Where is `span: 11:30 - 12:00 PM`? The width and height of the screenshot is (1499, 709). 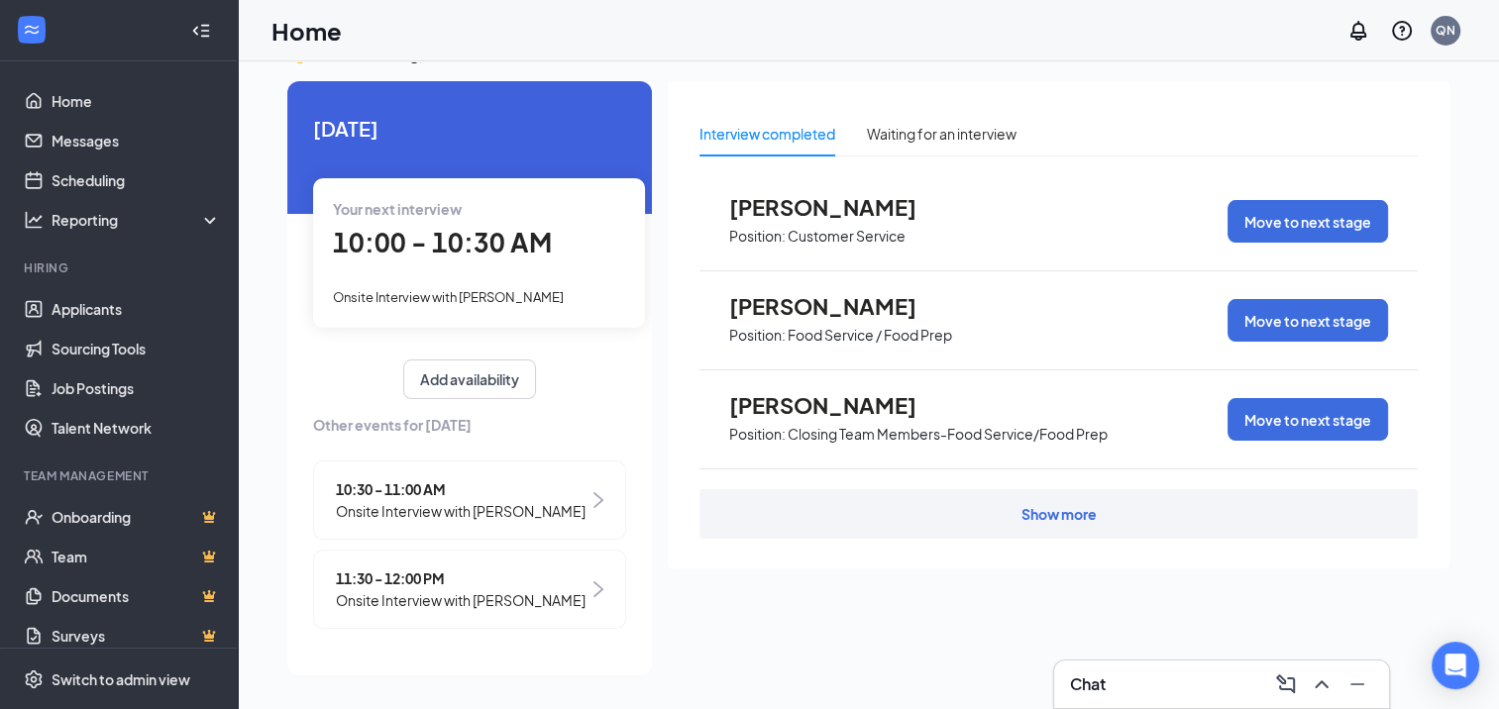
span: 11:30 - 12:00 PM is located at coordinates (461, 578).